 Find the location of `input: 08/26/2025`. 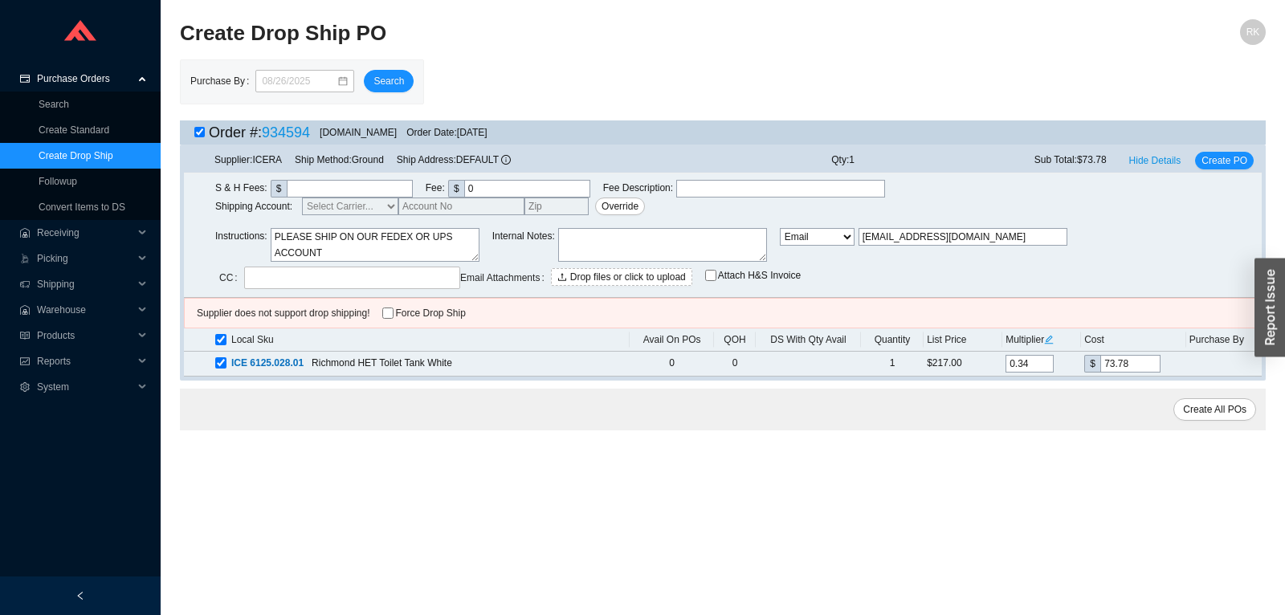

input: 08/26/2025 is located at coordinates (299, 81).